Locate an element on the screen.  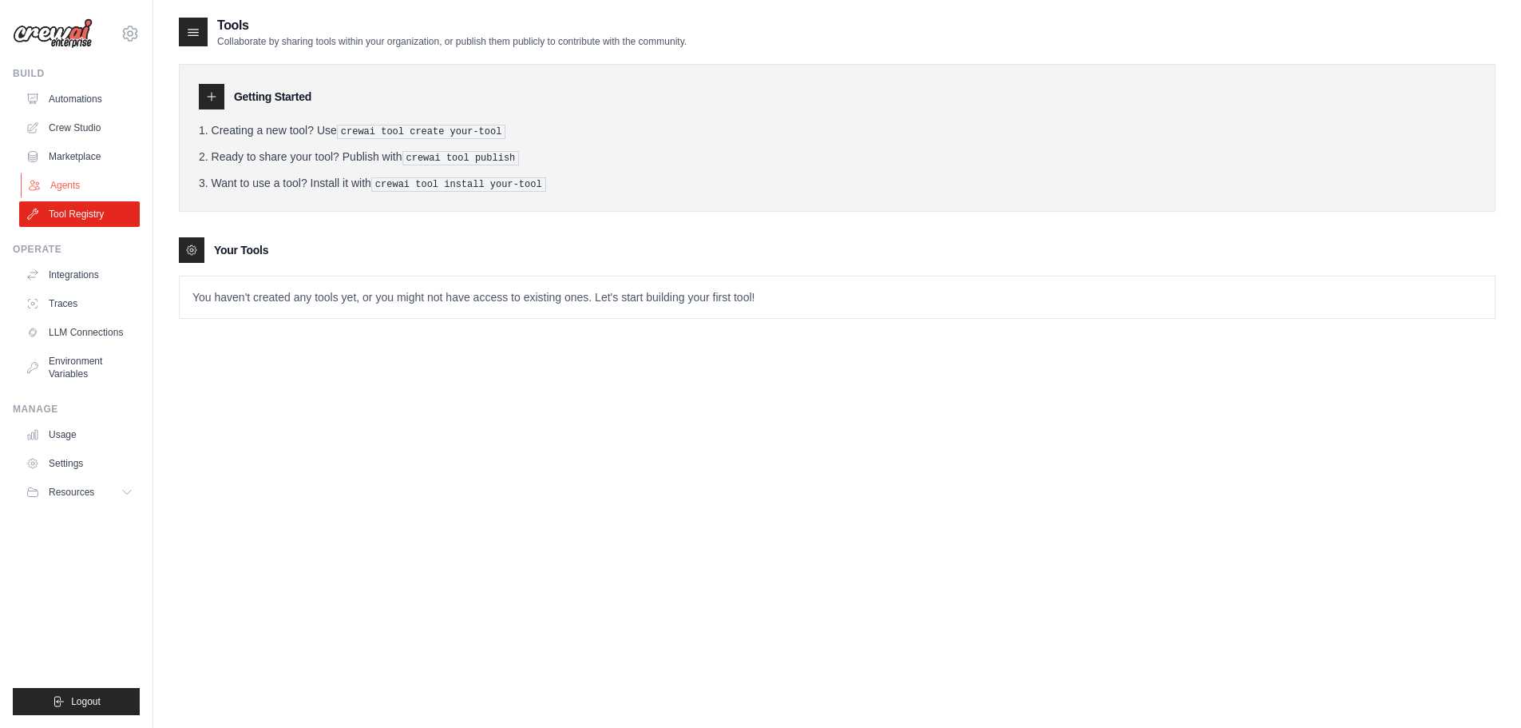
span: Resources is located at coordinates (71, 492).